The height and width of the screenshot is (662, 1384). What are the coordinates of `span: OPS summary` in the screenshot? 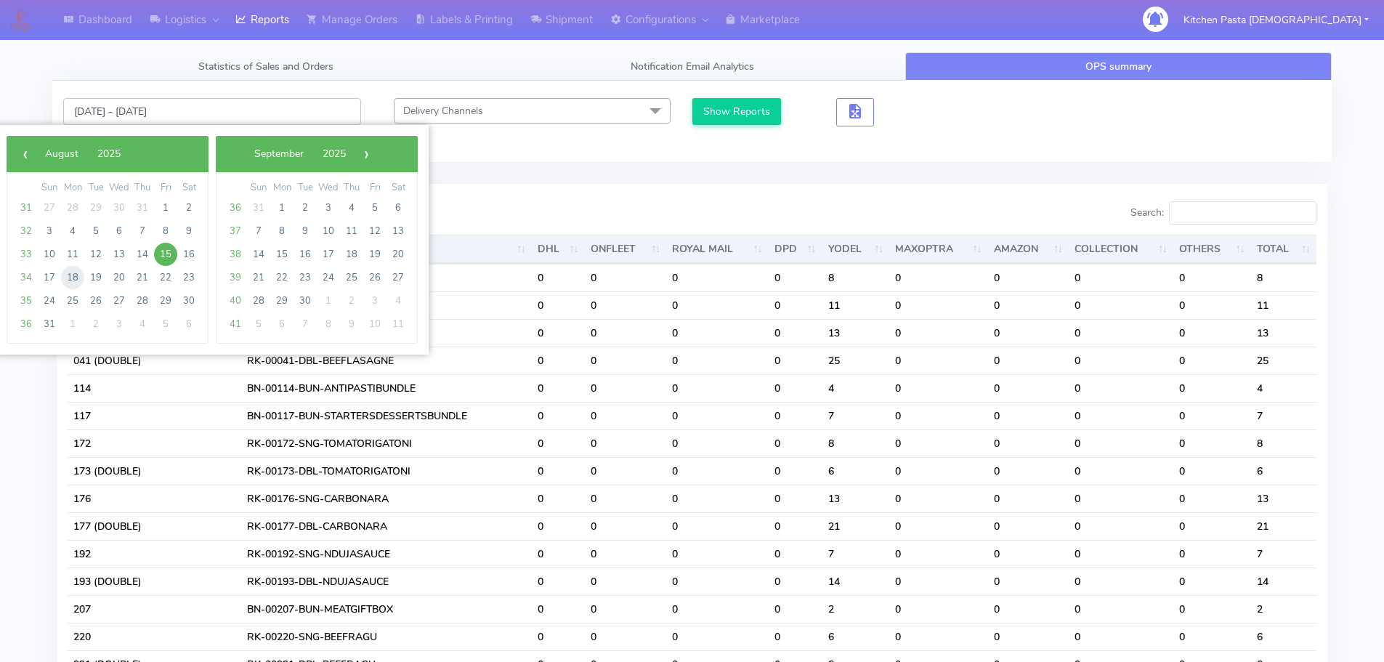 It's located at (1118, 66).